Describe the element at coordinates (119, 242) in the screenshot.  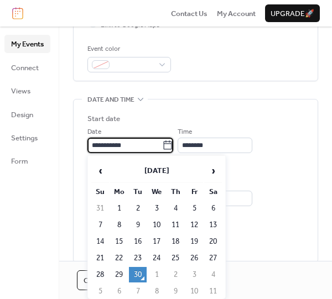
I see `td: 15` at that location.